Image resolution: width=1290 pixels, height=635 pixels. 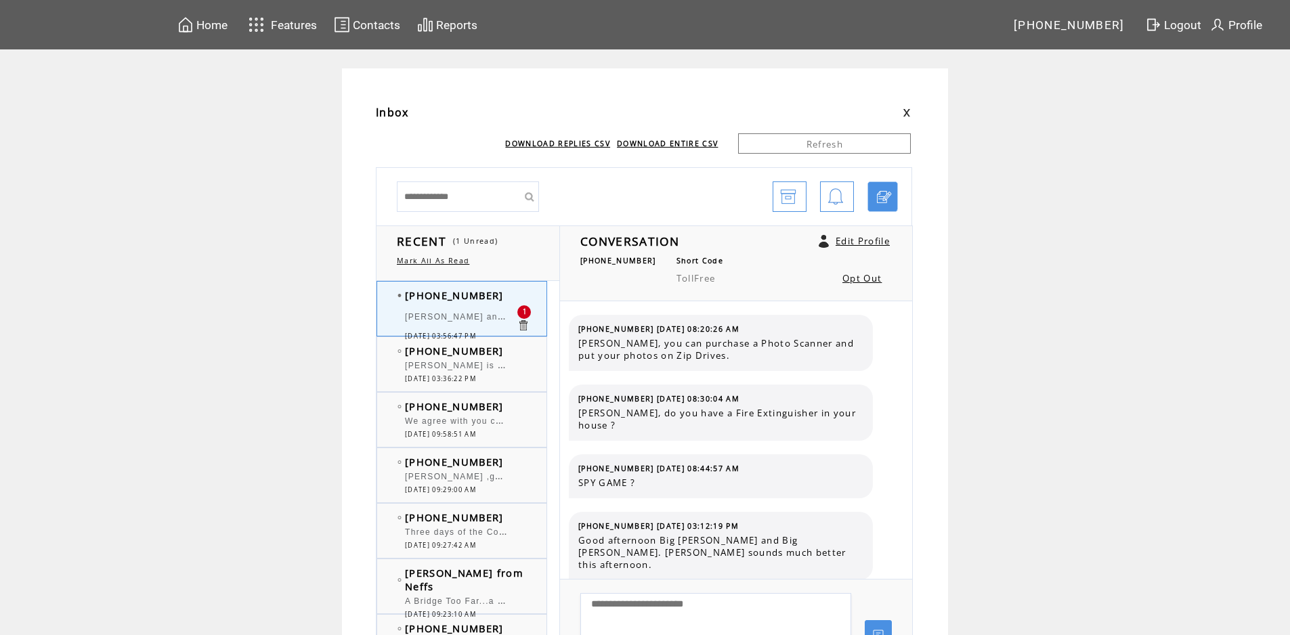 I want to click on img: contacts.svg, so click(x=342, y=24).